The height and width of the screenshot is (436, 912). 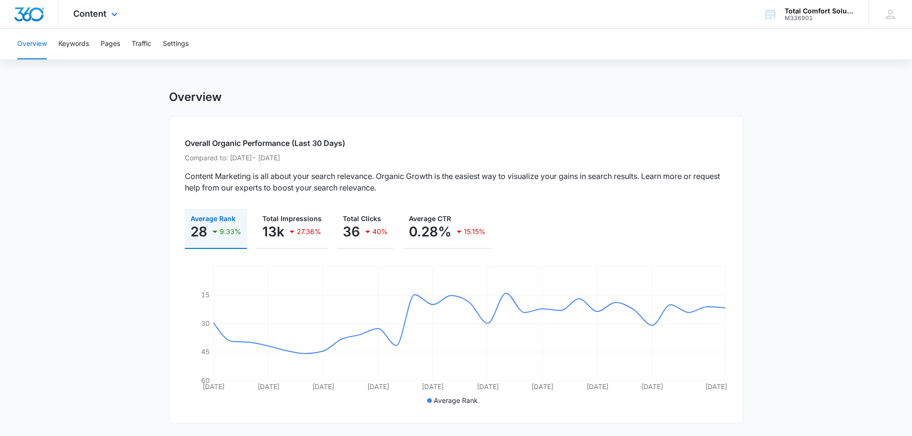 What do you see at coordinates (90, 13) in the screenshot?
I see `span: Content` at bounding box center [90, 13].